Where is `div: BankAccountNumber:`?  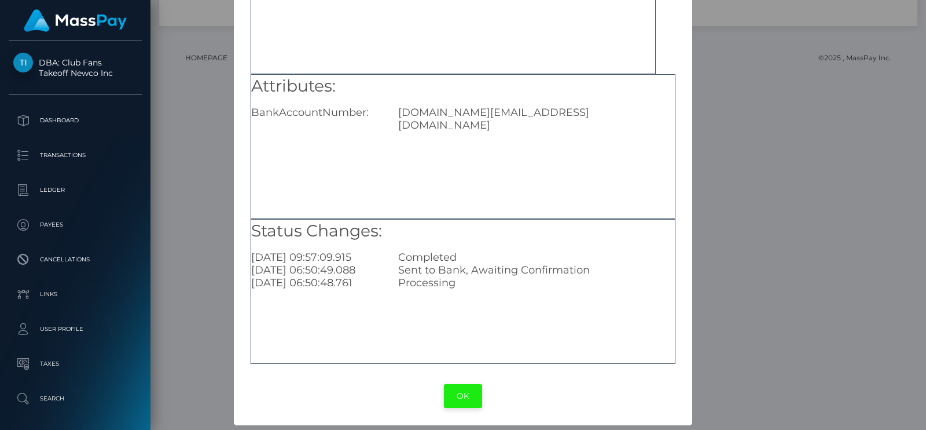
div: BankAccountNumber: is located at coordinates (316, 119).